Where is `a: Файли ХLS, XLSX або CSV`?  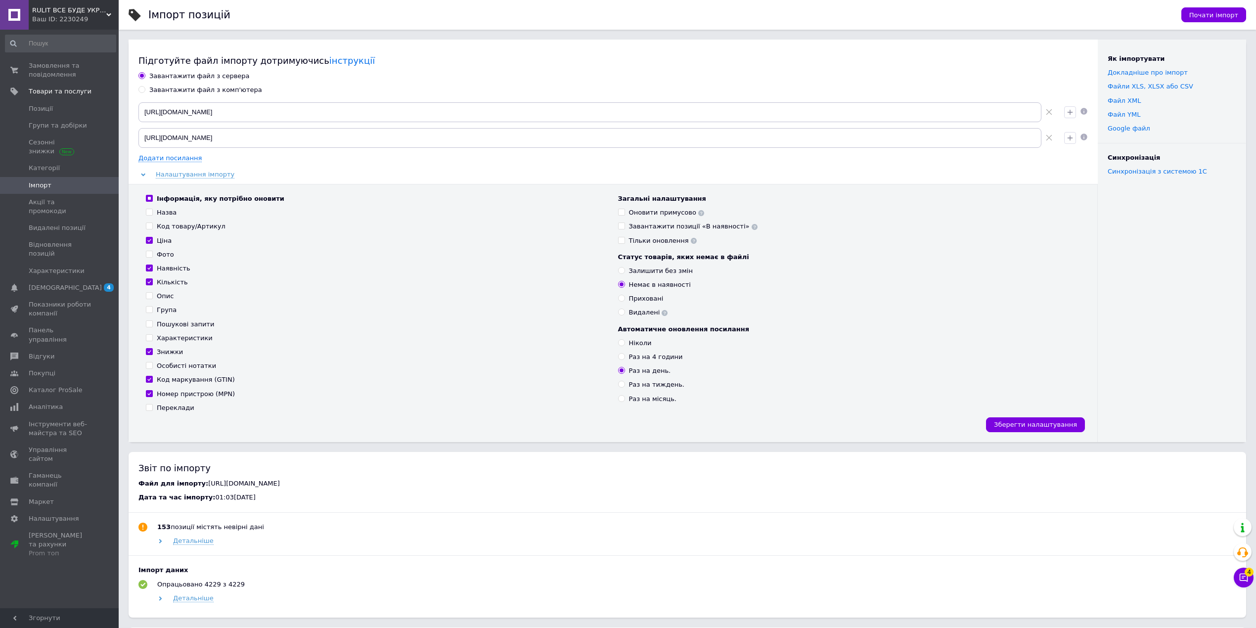
a: Файли ХLS, XLSX або CSV is located at coordinates (1150, 86).